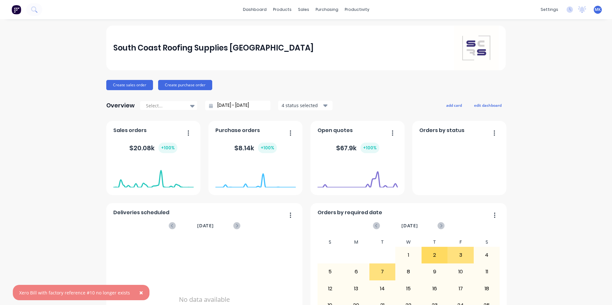 This screenshot has height=305, width=612. Describe the element at coordinates (356, 289) in the screenshot. I see `div: 13` at that location.